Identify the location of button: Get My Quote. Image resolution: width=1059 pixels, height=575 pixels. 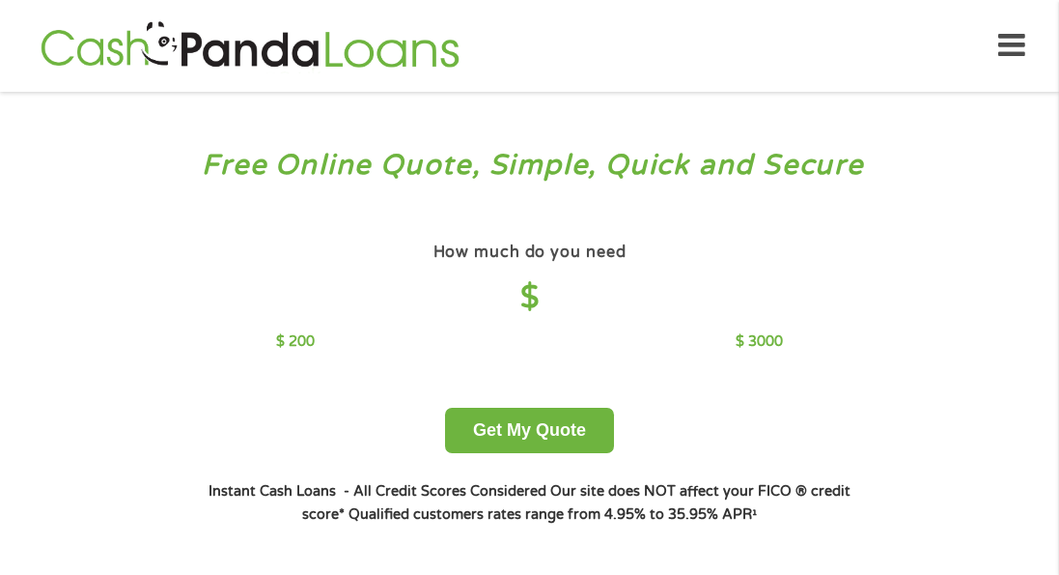
(529, 430).